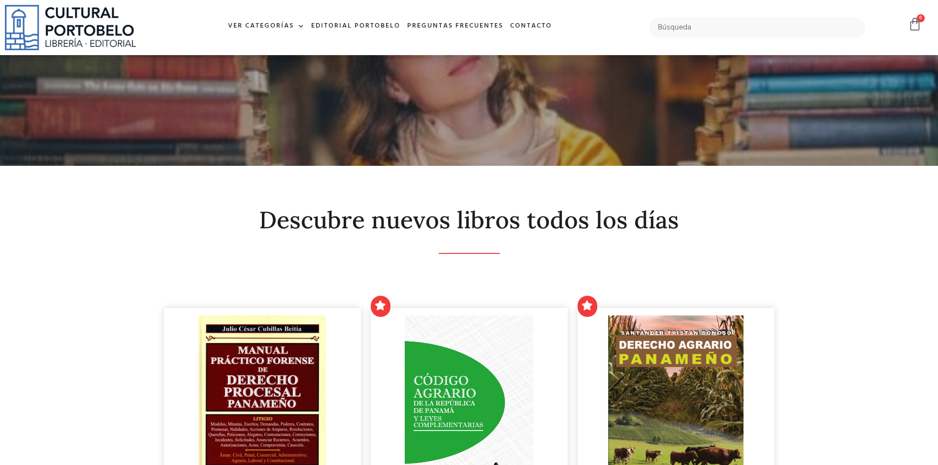 This screenshot has height=465, width=938. I want to click on a: 0, so click(915, 24).